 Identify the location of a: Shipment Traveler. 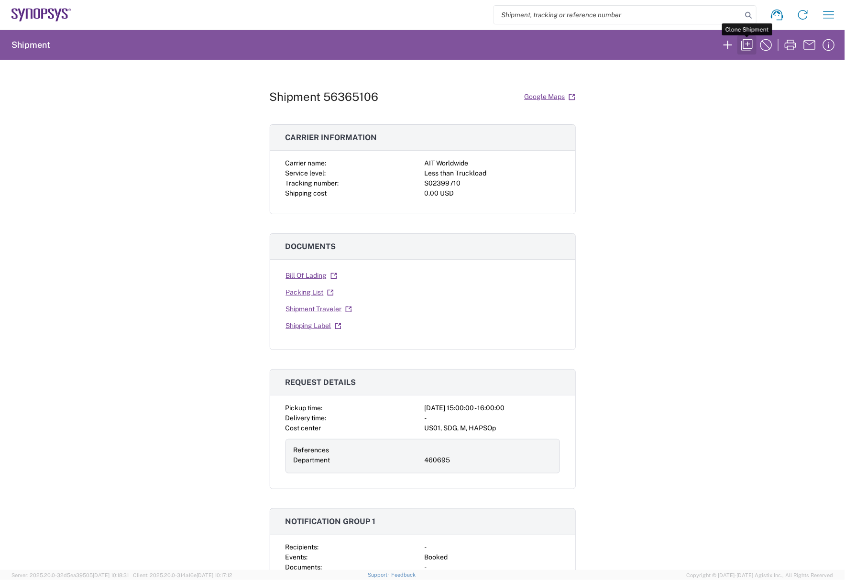
(319, 309).